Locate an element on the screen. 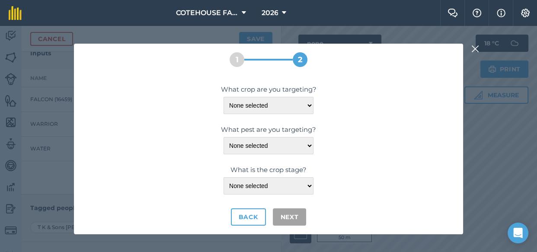 The width and height of the screenshot is (537, 252). img: svg+xml;base64,PHN2ZyB4bWxucz0iaHR0cDovL3d3dy53My5vcmcvMjAwMC9zdmciIHdpZHRoPSIxNyIgaGVpZ2h0PSIxNy... is located at coordinates (501, 13).